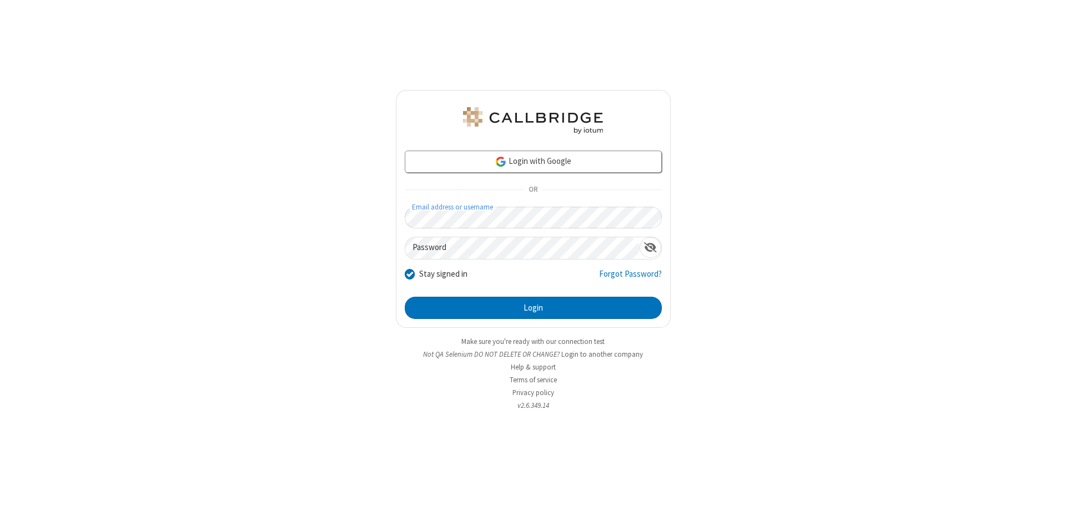 The image size is (1066, 509). What do you see at coordinates (533, 354) in the screenshot?
I see `li: Not QA Selenium DO NOT DELETE OR CHANGE?` at bounding box center [533, 354].